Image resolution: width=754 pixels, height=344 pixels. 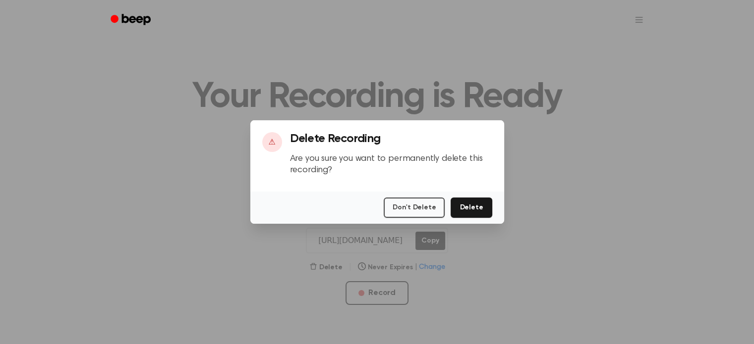 What do you see at coordinates (391, 165) in the screenshot?
I see `p: Are you sure you want to permanently delete this recording?` at bounding box center [391, 165].